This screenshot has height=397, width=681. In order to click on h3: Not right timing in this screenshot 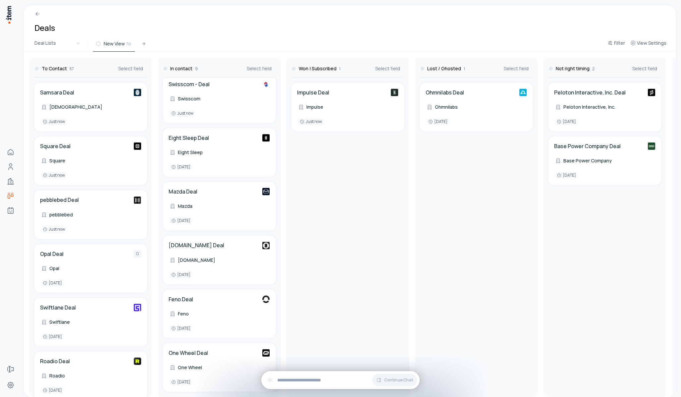, I will do `click(573, 69)`.